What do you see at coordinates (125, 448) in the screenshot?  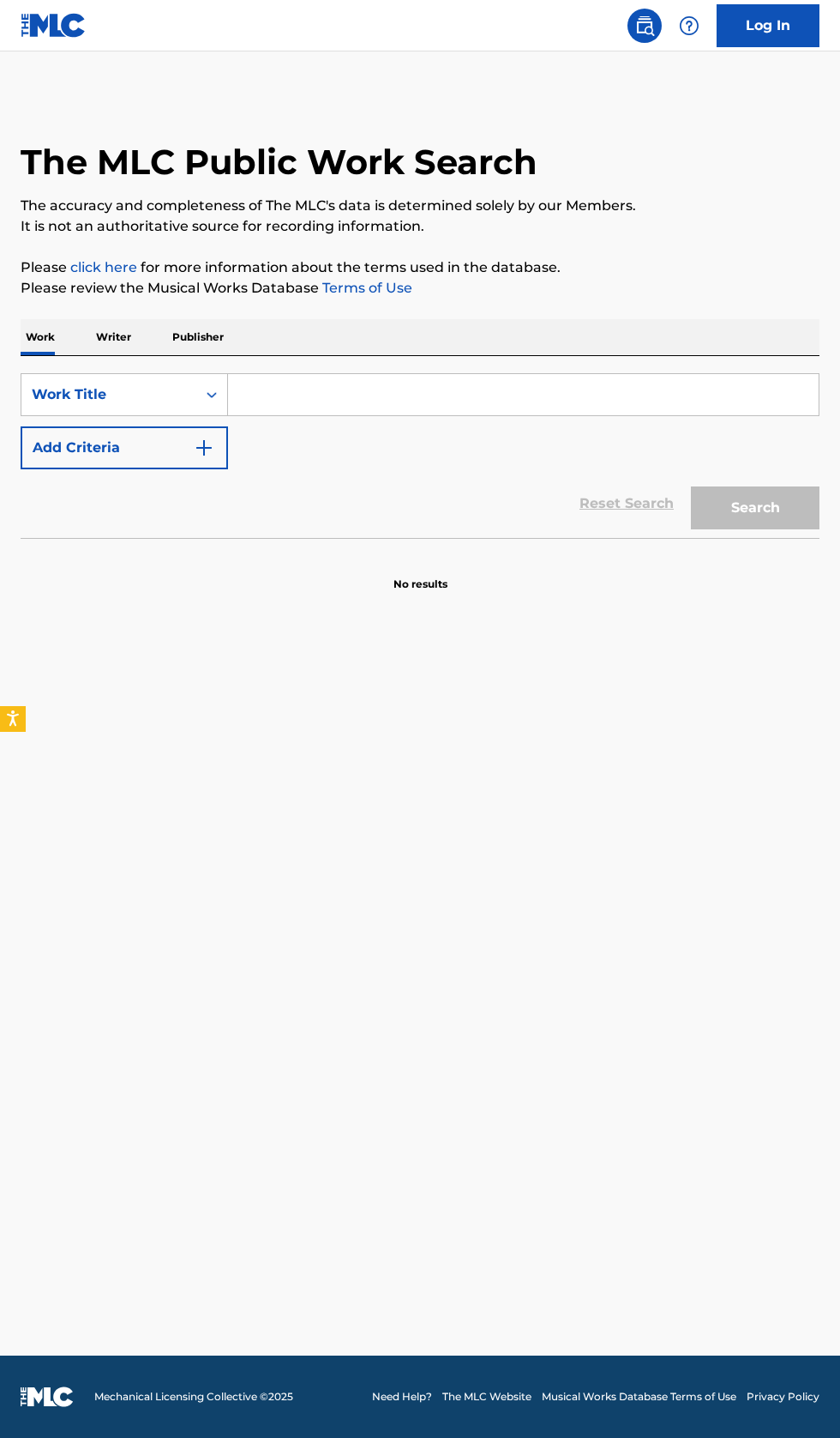 I see `button: Add Criteria` at bounding box center [125, 448].